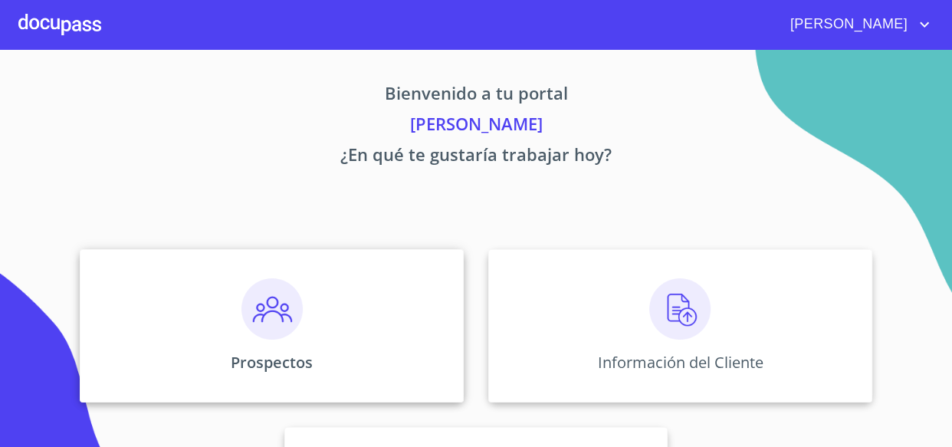  I want to click on p: Bienvenido a tu portal, so click(476, 96).